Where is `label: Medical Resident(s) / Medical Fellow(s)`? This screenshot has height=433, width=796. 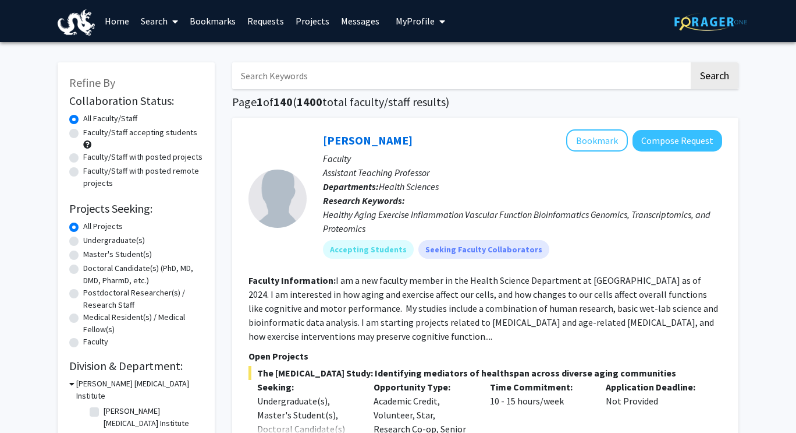 label: Medical Resident(s) / Medical Fellow(s) is located at coordinates (143, 323).